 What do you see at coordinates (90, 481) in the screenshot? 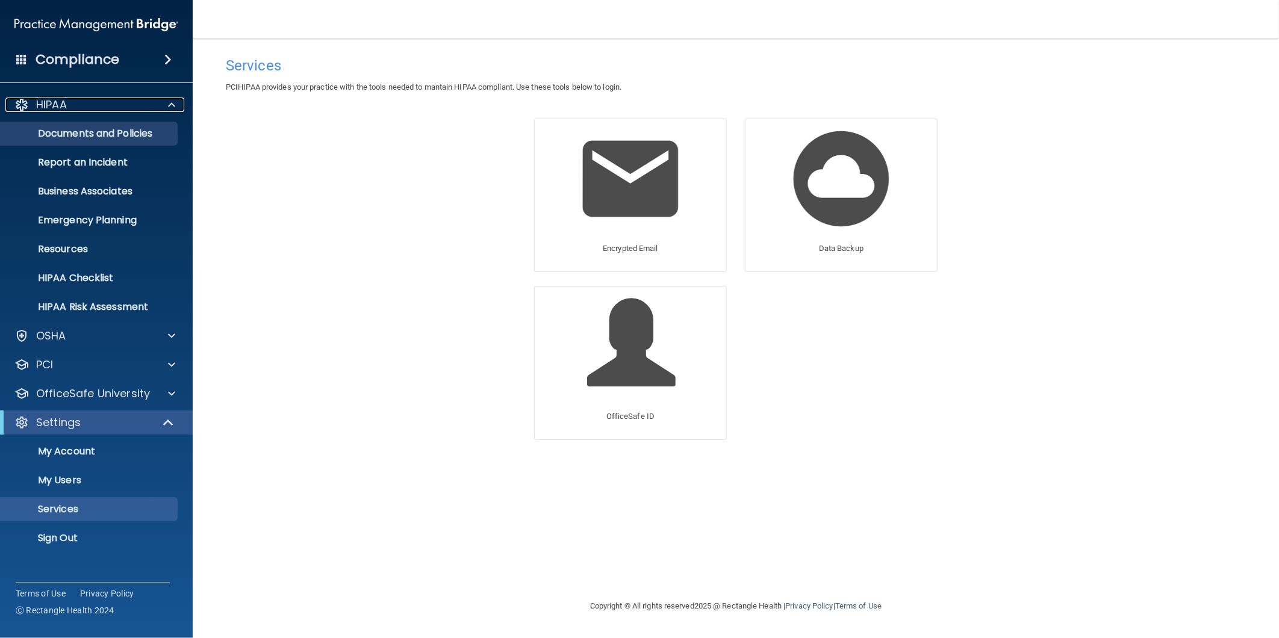
I see `p: My Users` at bounding box center [90, 481].